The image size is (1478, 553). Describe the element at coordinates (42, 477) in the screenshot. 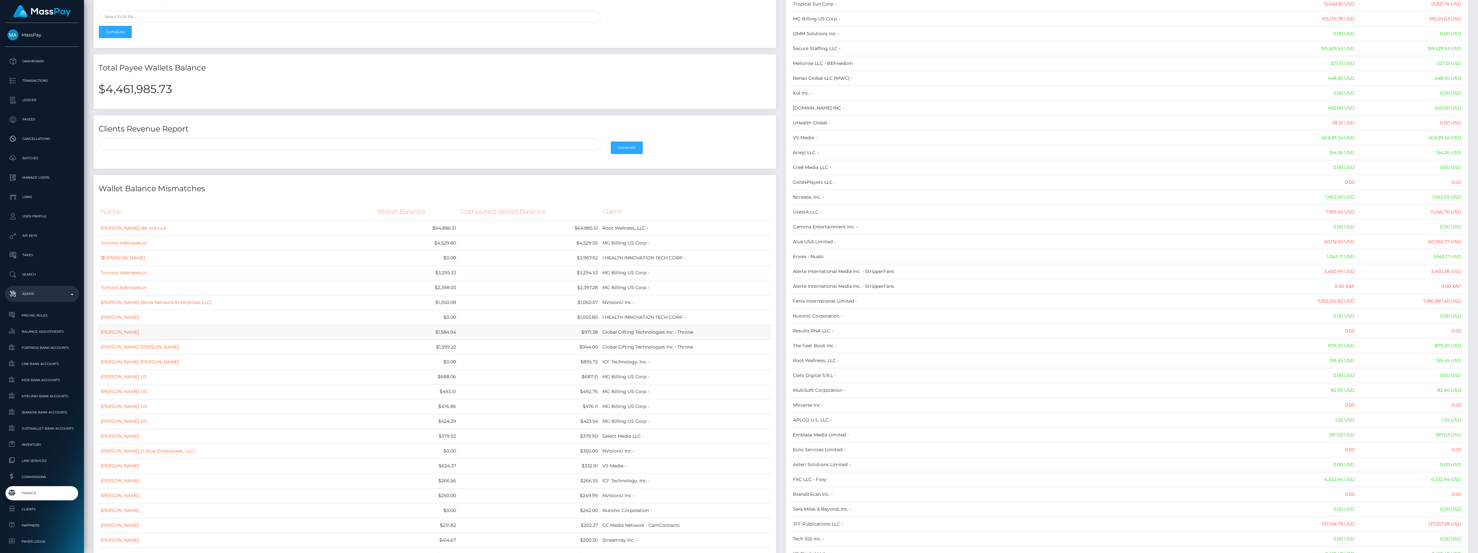

I see `span: Commissions` at that location.